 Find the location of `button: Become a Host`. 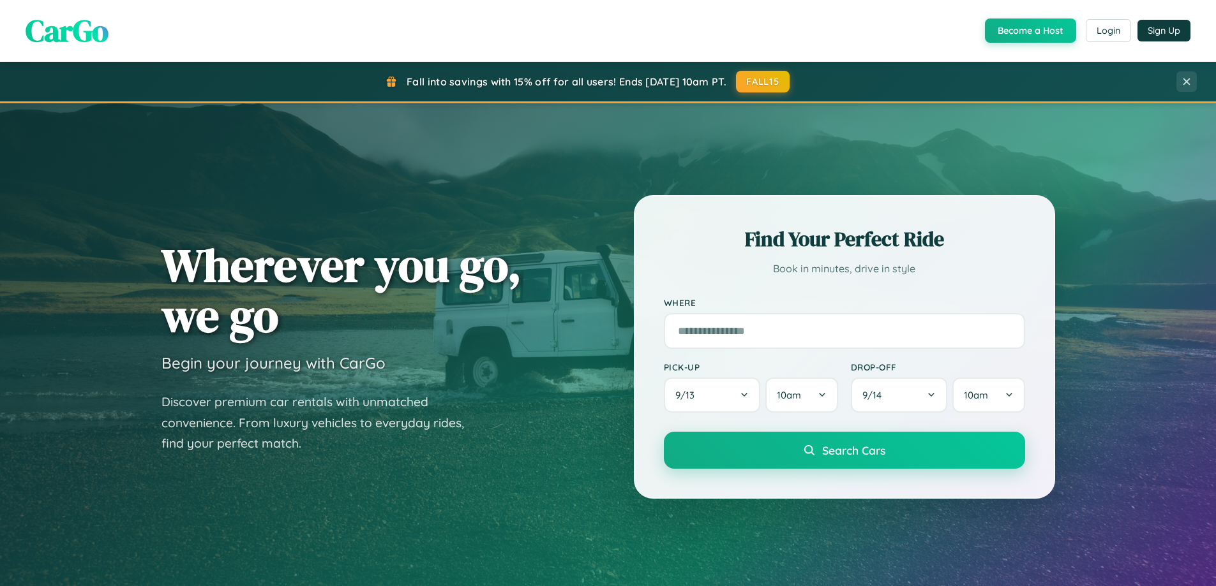

button: Become a Host is located at coordinates (1030, 31).